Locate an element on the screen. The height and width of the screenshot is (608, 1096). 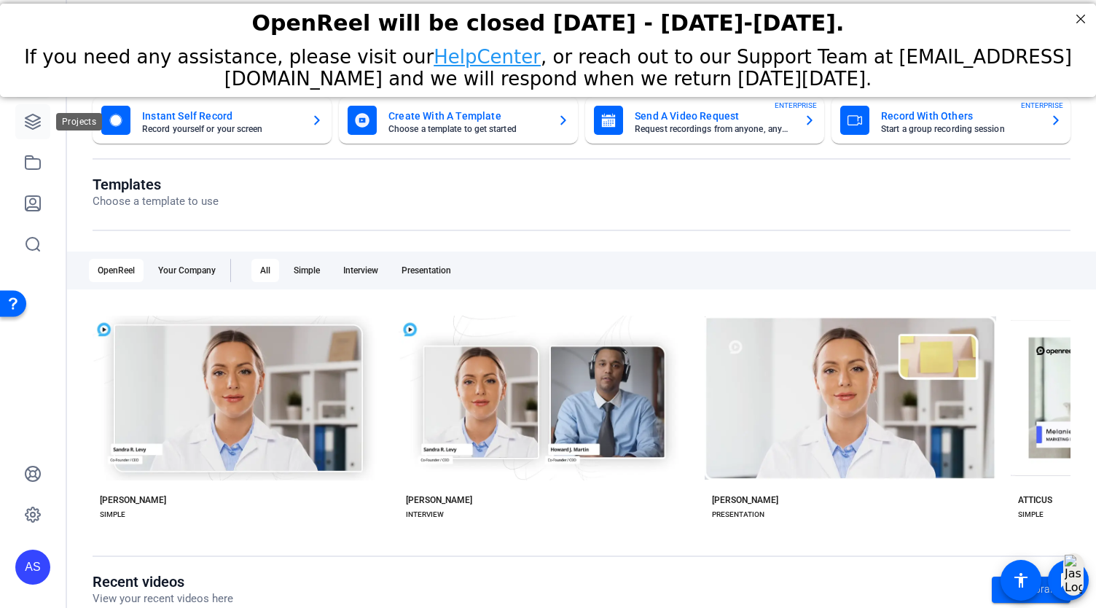
mat-card-subtitle: Request recordings from anyone, anywhere is located at coordinates (714, 129).